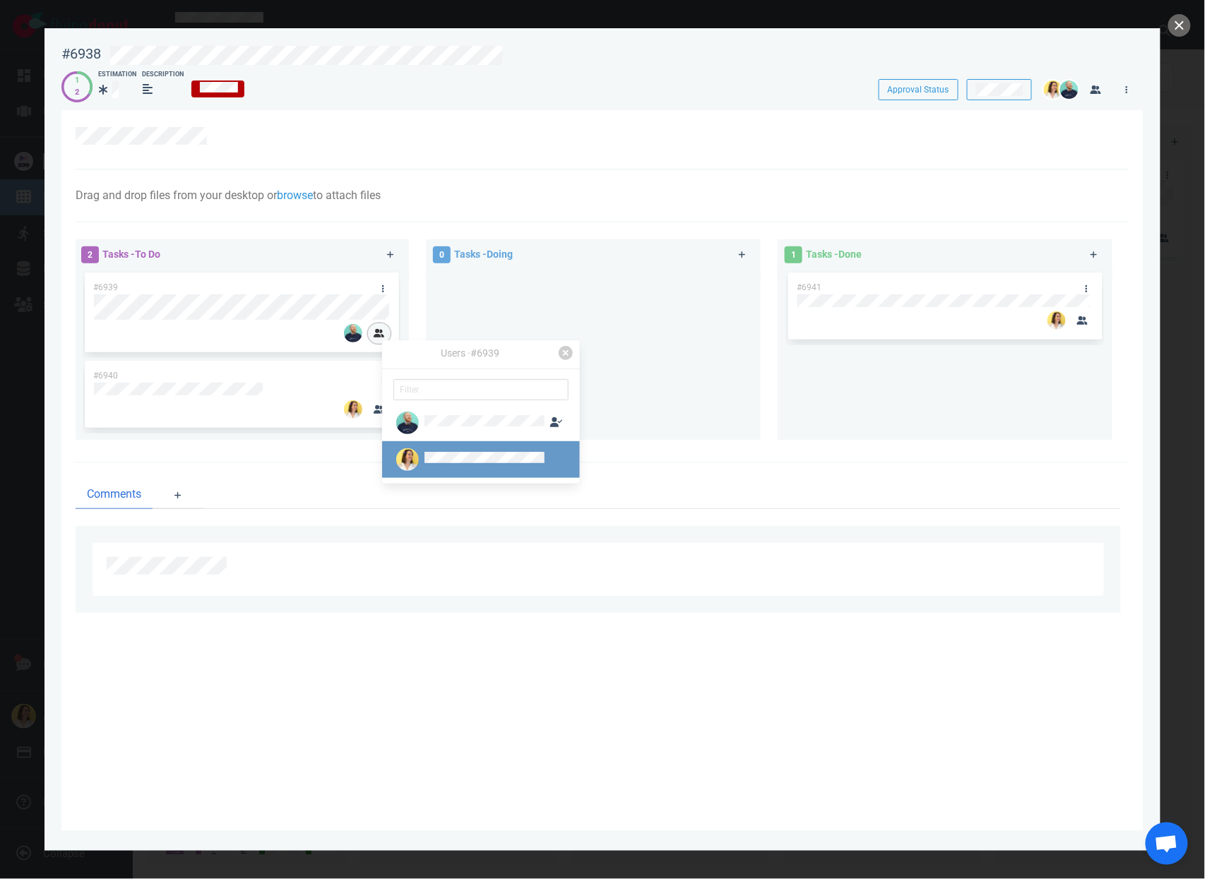 Image resolution: width=1205 pixels, height=879 pixels. I want to click on span: Tasks - To Do, so click(131, 254).